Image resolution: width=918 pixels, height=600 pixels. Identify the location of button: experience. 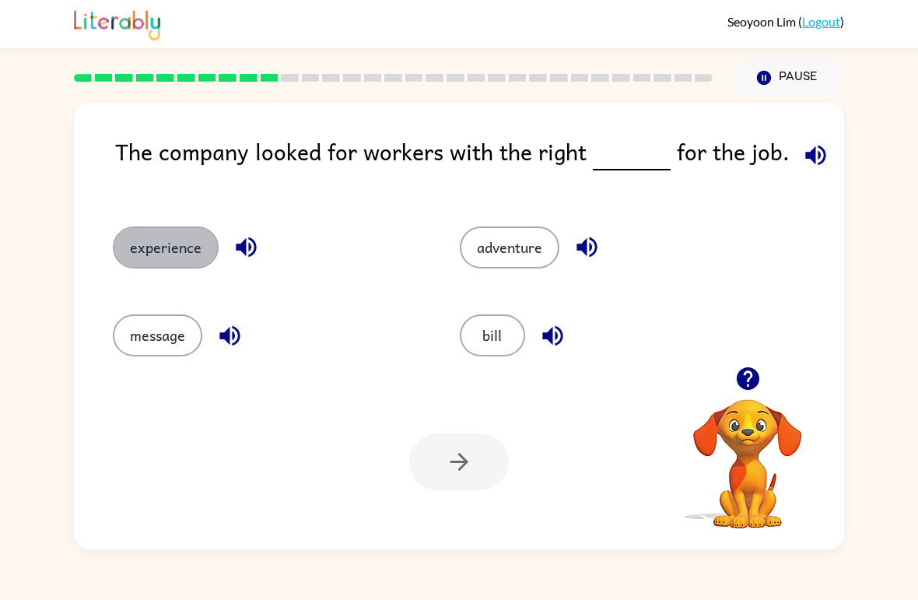
(166, 247).